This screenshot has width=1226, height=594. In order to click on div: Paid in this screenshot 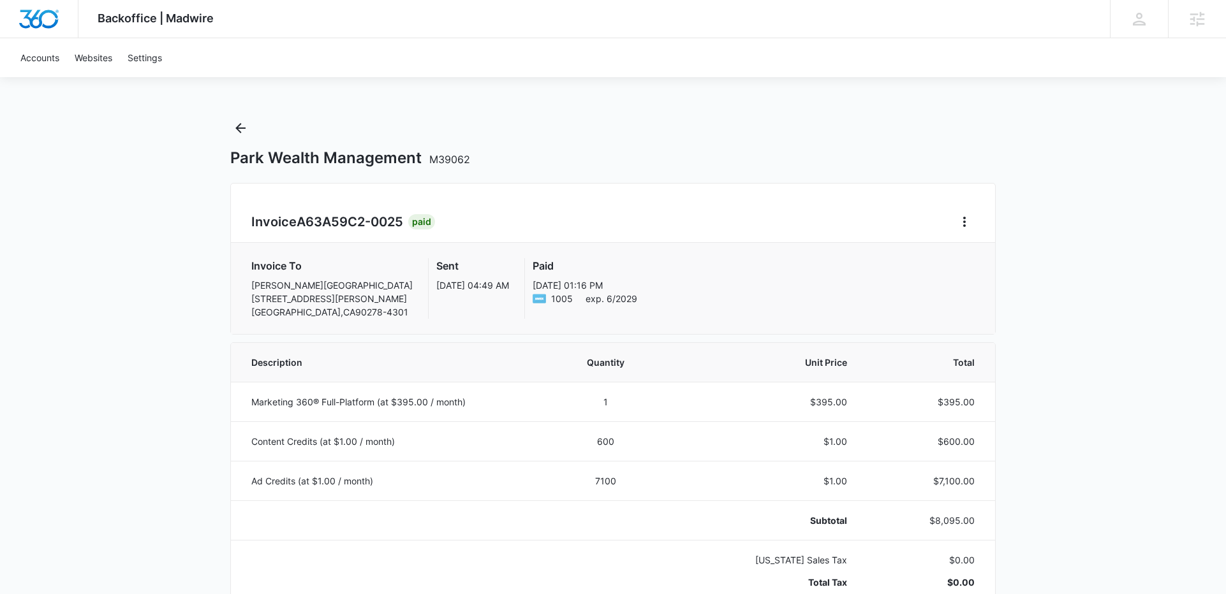, I will do `click(422, 222)`.